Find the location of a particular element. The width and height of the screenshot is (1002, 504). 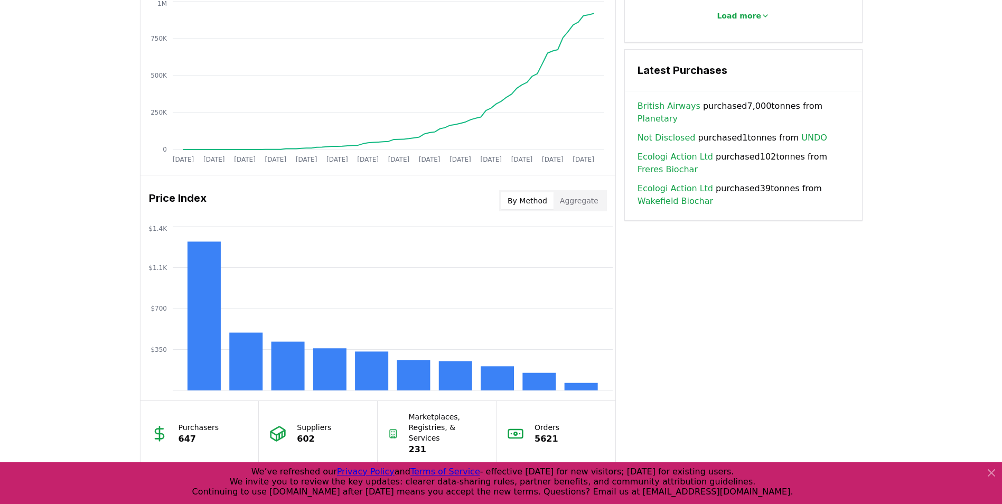

p: Suppliers is located at coordinates (314, 427).